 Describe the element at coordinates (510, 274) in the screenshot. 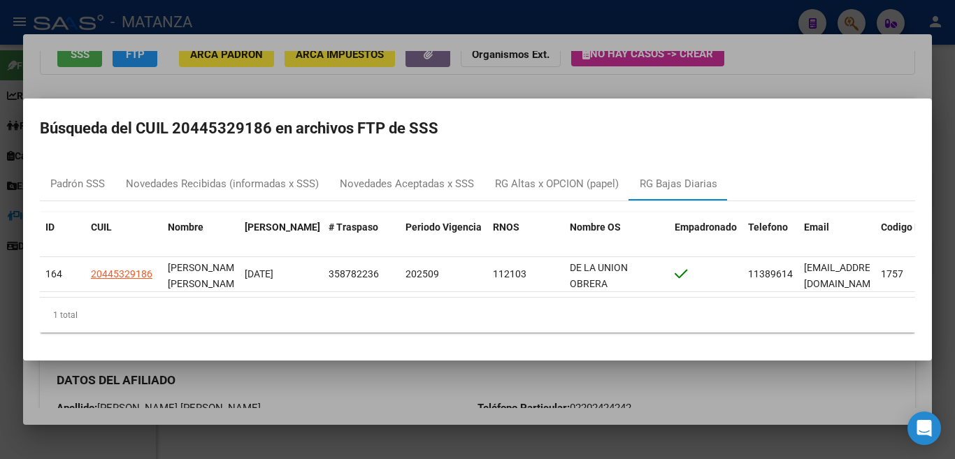

I see `span: 112103` at that location.